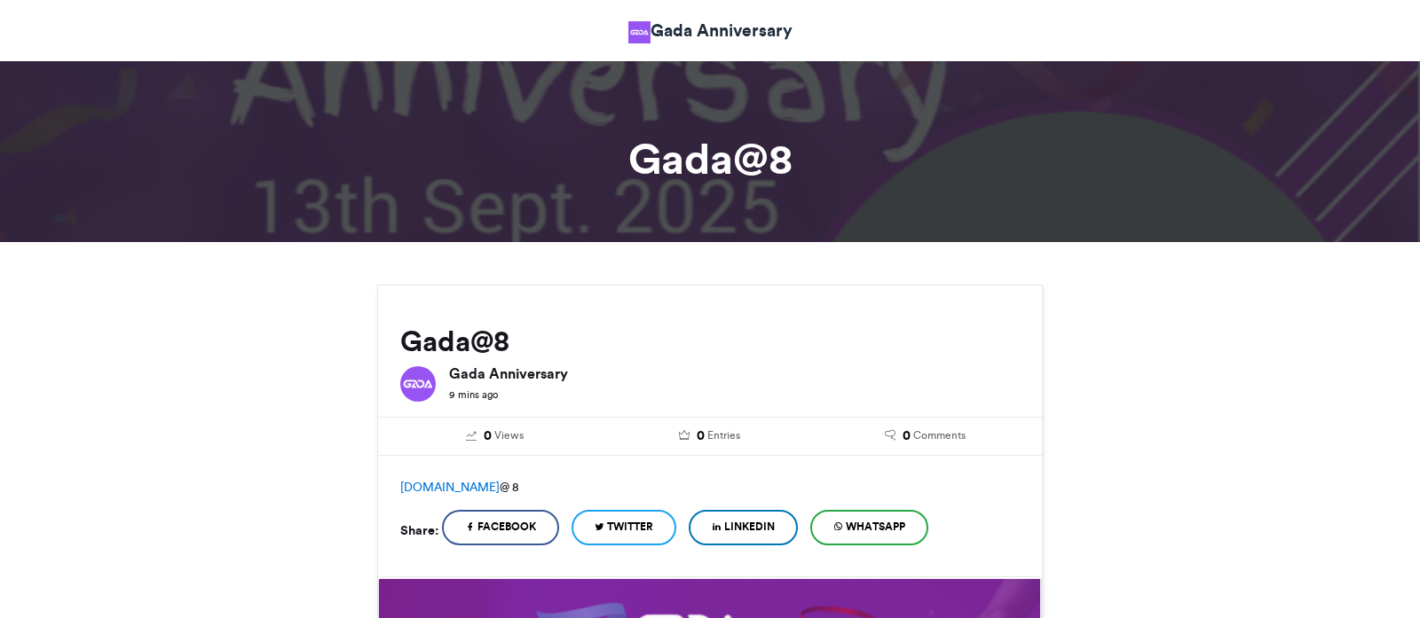 This screenshot has height=618, width=1420. What do you see at coordinates (710, 30) in the screenshot?
I see `a: Gada Anniversary` at bounding box center [710, 30].